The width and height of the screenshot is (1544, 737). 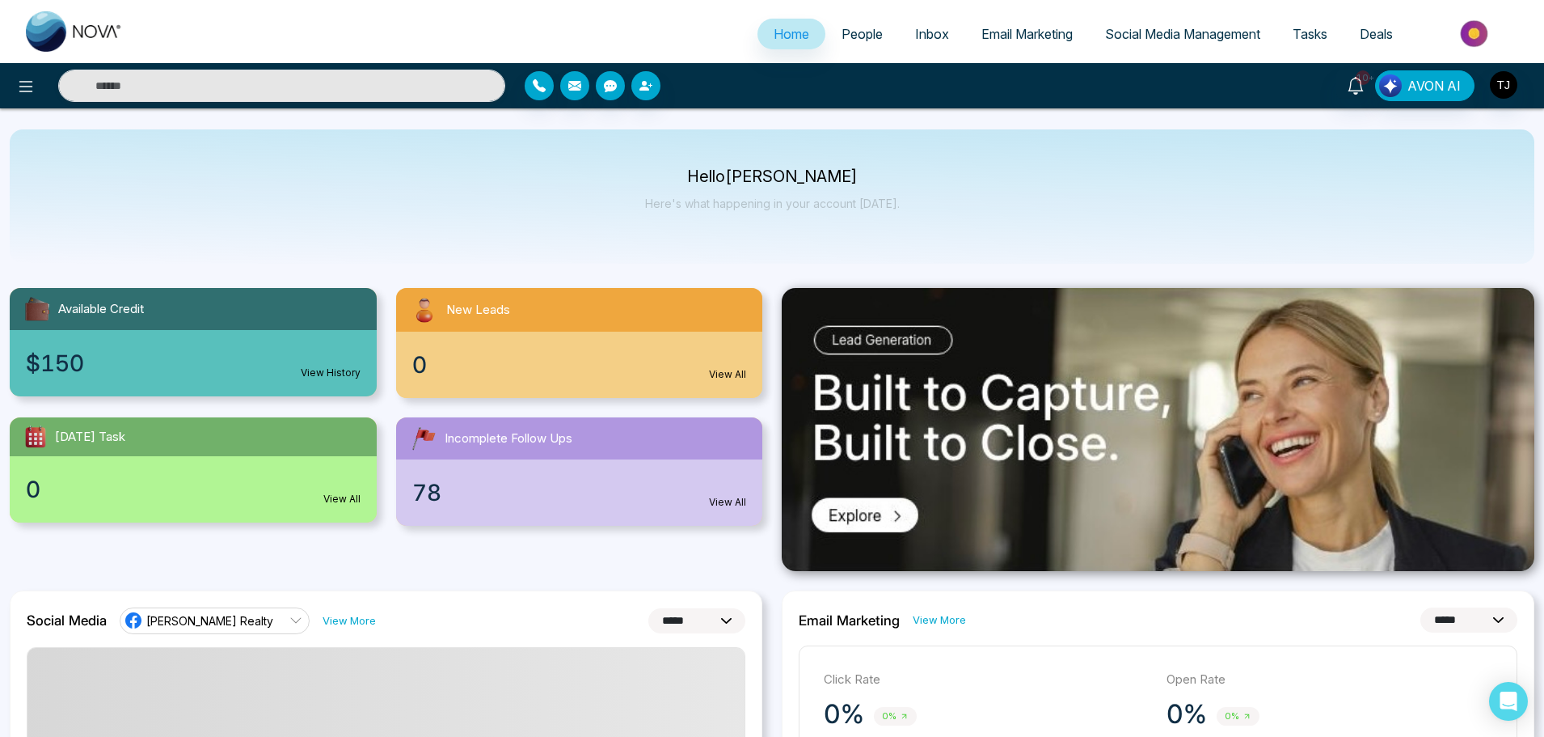 What do you see at coordinates (1310, 34) in the screenshot?
I see `span: Tasks` at bounding box center [1310, 34].